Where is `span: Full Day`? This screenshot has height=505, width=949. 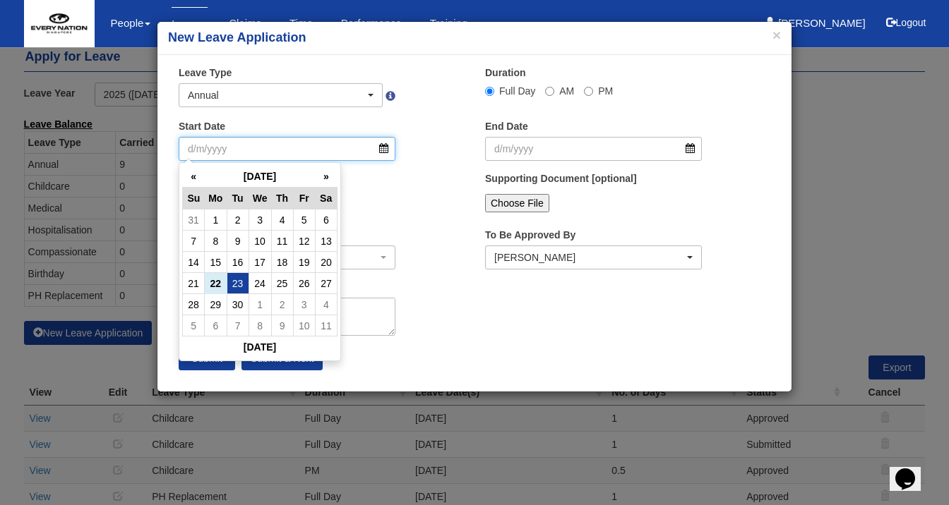 span: Full Day is located at coordinates (517, 91).